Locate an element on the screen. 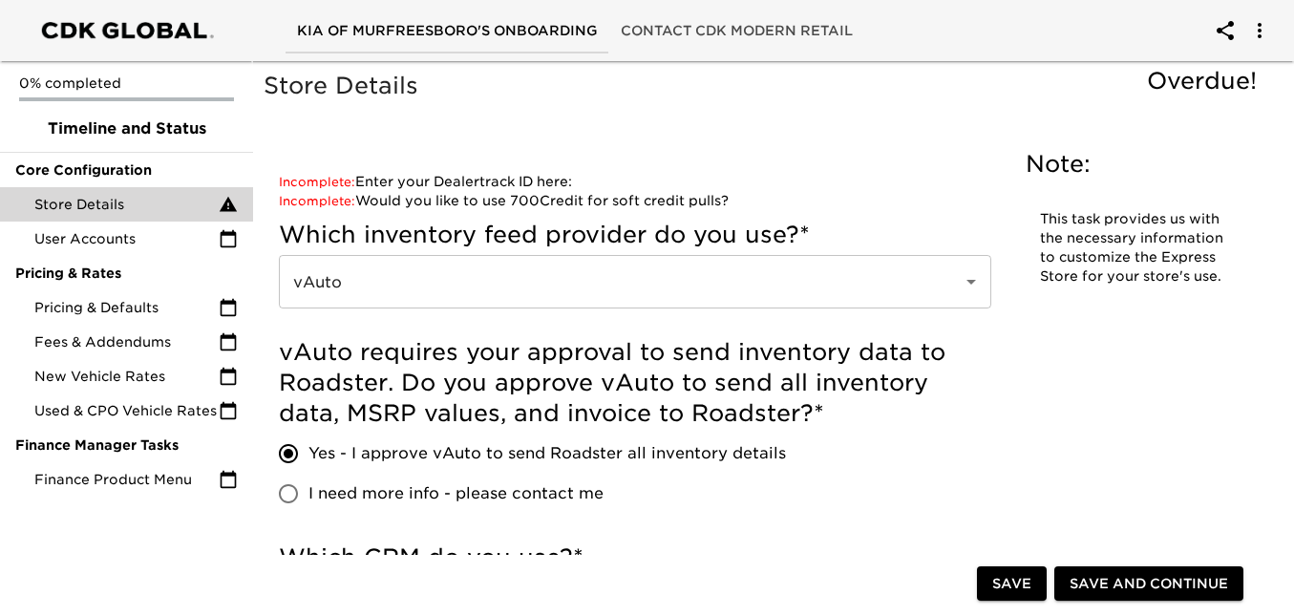  span: Finance Product Menu is located at coordinates (126, 480).